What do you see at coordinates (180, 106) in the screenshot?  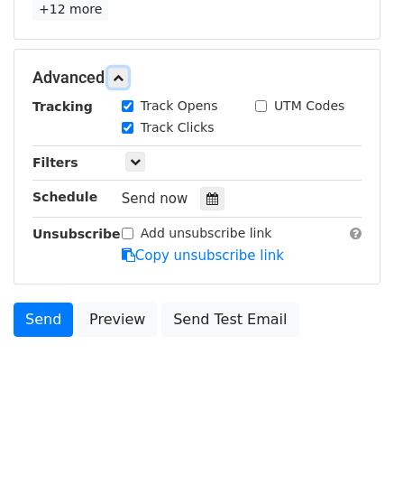 I see `label: Track Opens` at bounding box center [180, 106].